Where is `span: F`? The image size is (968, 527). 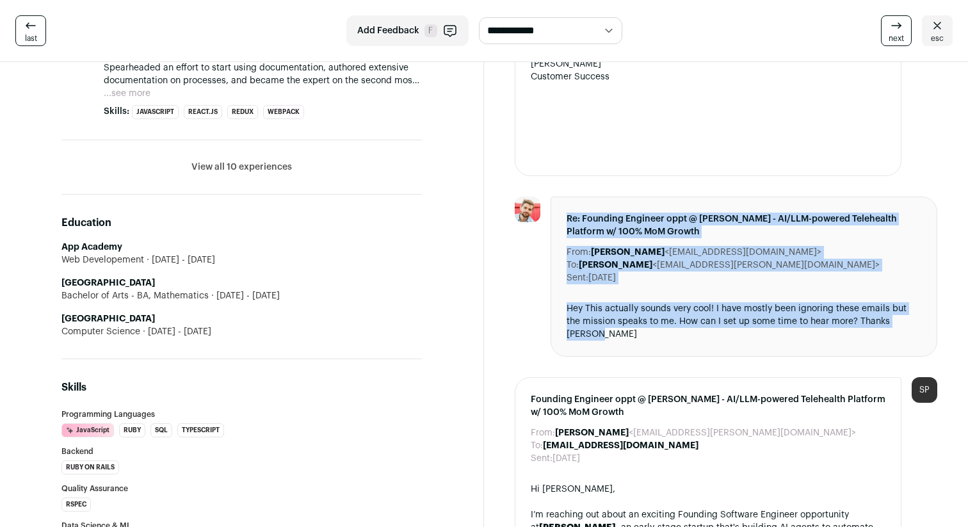 span: F is located at coordinates (431, 31).